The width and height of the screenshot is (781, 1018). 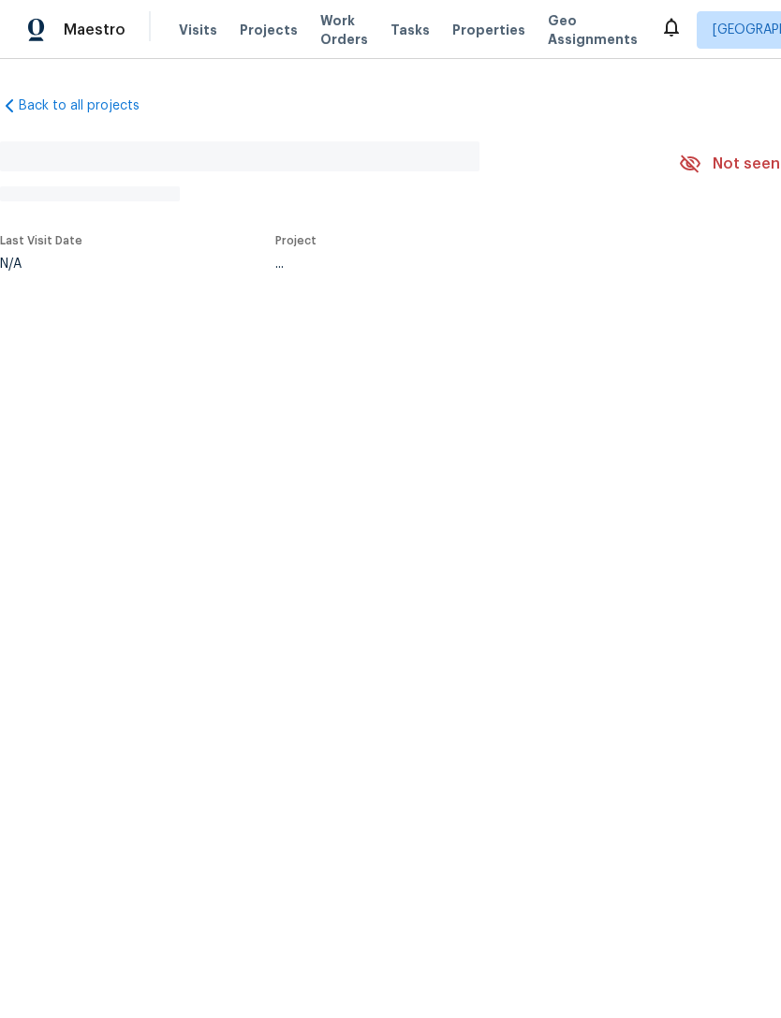 What do you see at coordinates (269, 30) in the screenshot?
I see `span: Projects` at bounding box center [269, 30].